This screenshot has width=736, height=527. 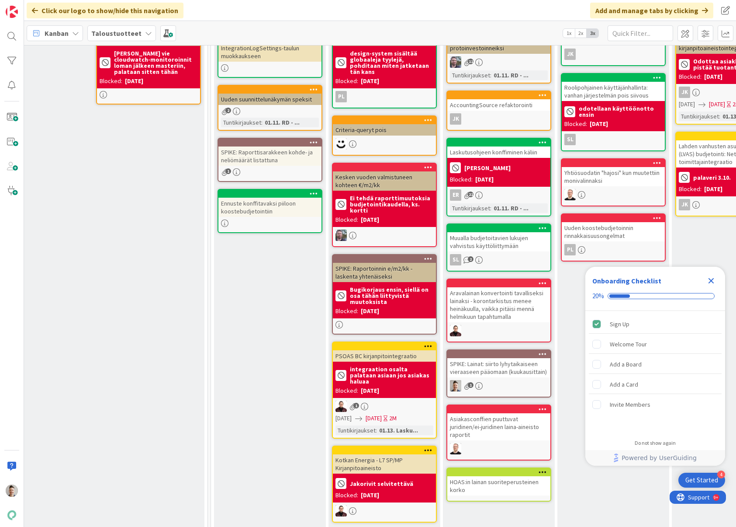 What do you see at coordinates (702, 480) in the screenshot?
I see `div: Open Get Started checklist, remaining modules: 4` at bounding box center [702, 480].